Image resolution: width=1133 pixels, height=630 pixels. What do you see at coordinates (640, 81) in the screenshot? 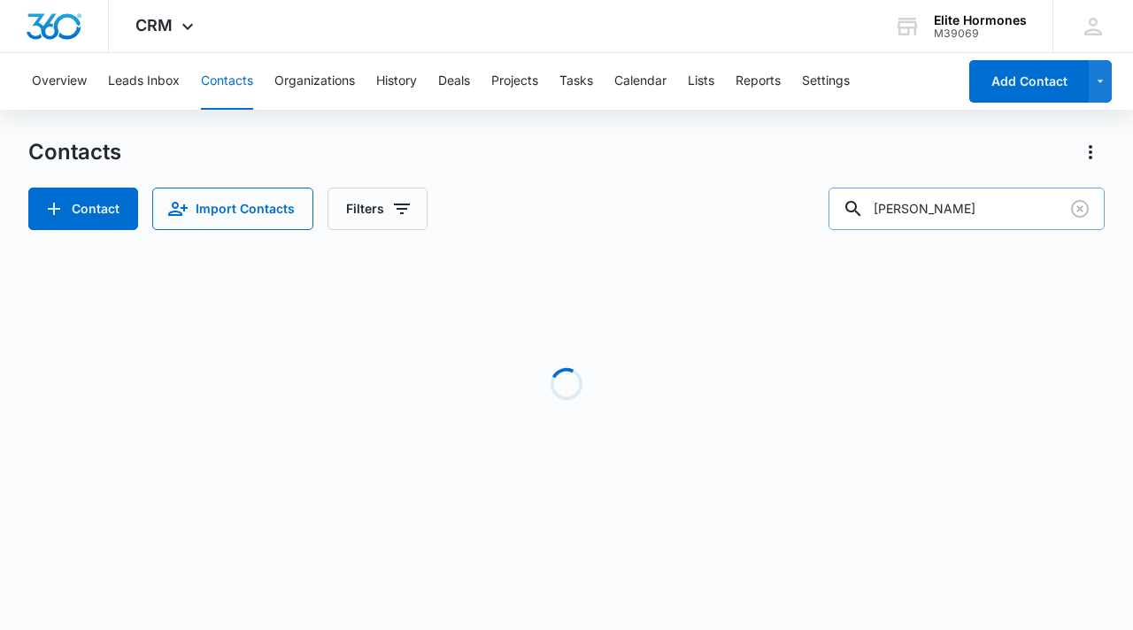
I see `button: Calendar` at bounding box center [640, 81].